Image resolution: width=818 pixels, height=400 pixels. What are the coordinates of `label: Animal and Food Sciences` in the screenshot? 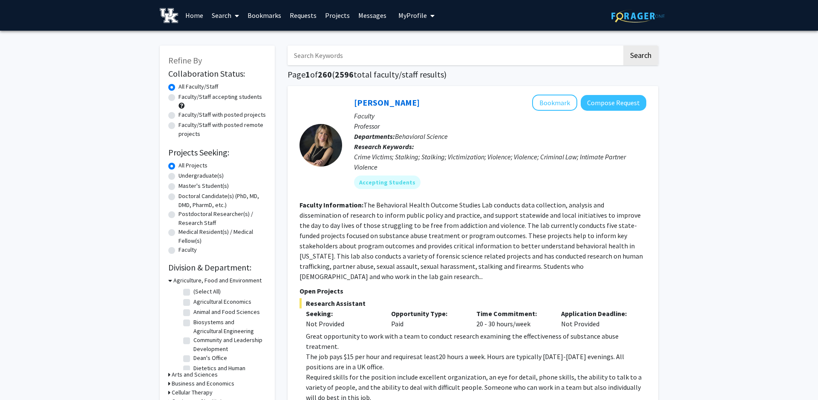 It's located at (227, 312).